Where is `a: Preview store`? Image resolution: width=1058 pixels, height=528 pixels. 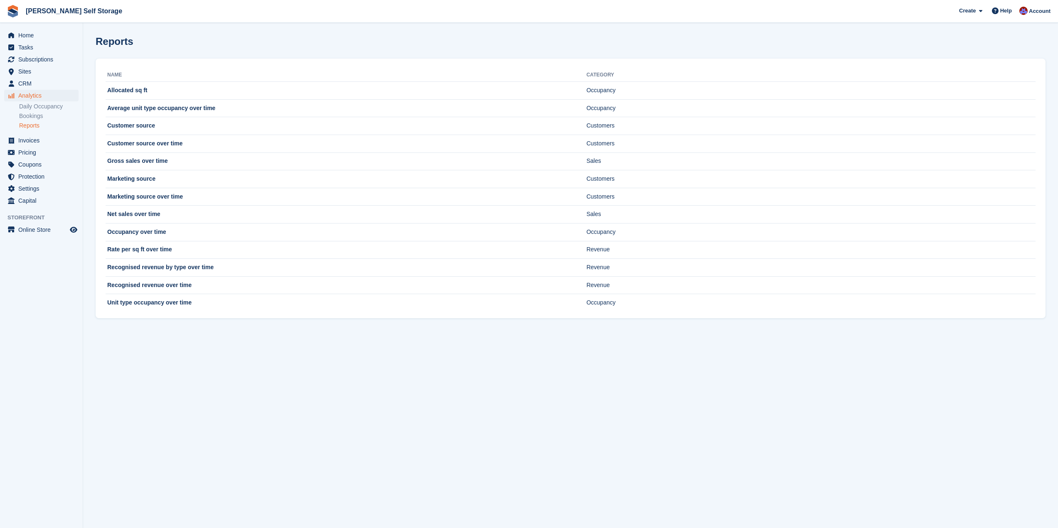 a: Preview store is located at coordinates (74, 230).